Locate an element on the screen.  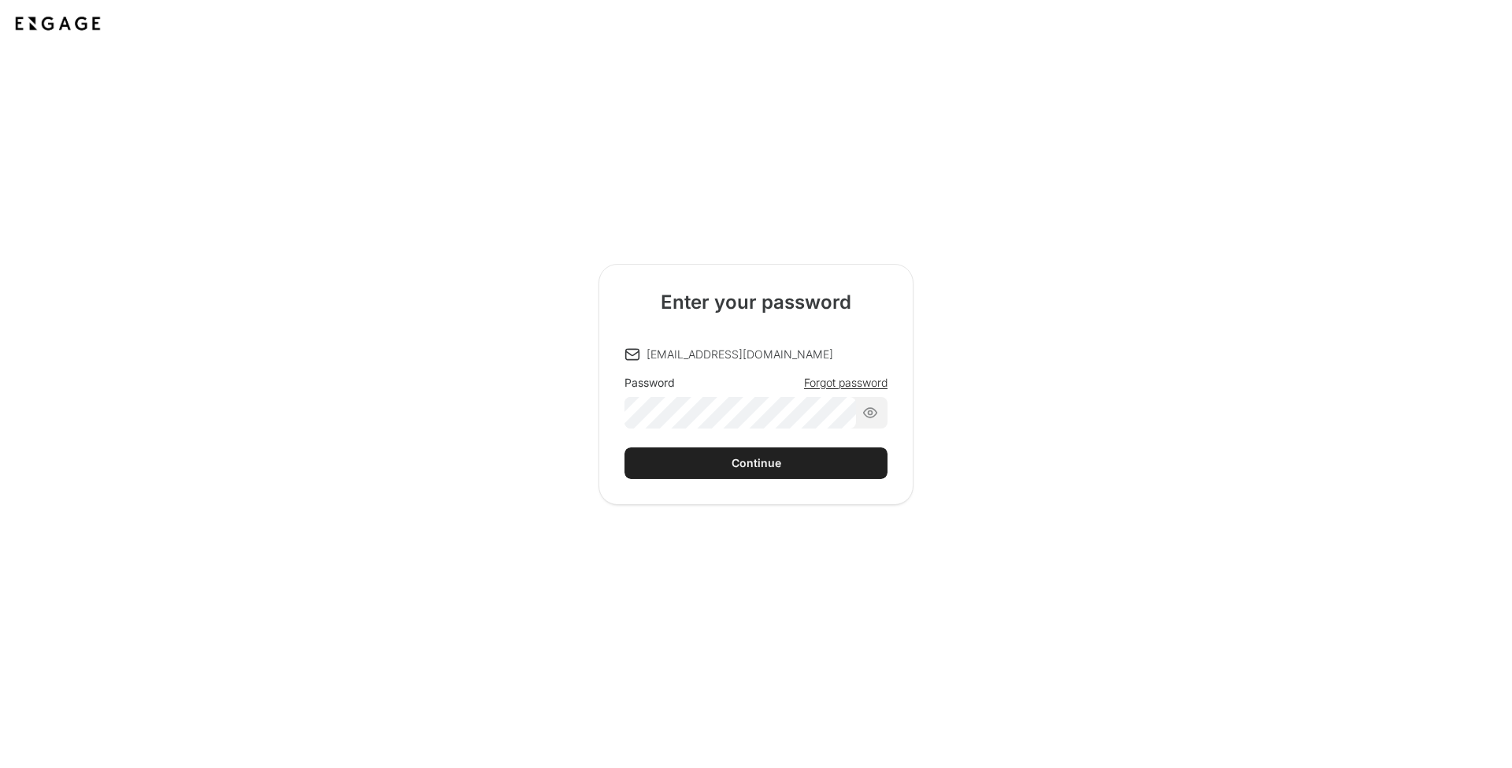
span: Forgot password is located at coordinates (846, 383).